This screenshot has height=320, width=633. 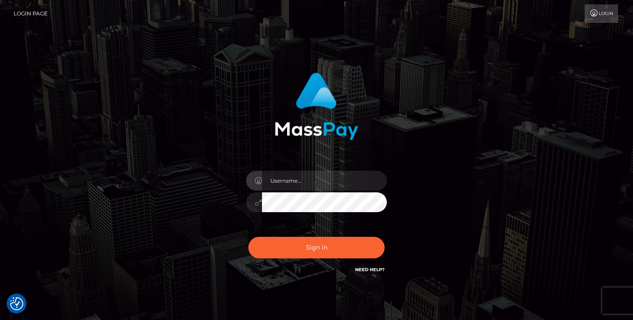 What do you see at coordinates (17, 303) in the screenshot?
I see `img: Revisit consent button` at bounding box center [17, 303].